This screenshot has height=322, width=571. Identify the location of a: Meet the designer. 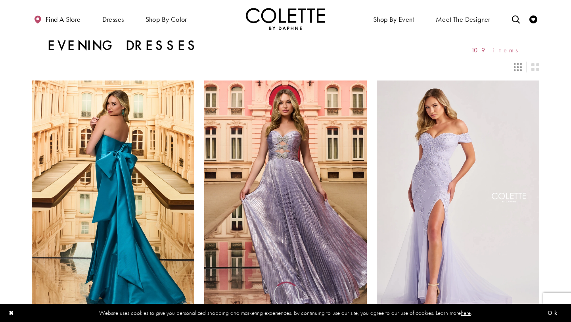
(463, 19).